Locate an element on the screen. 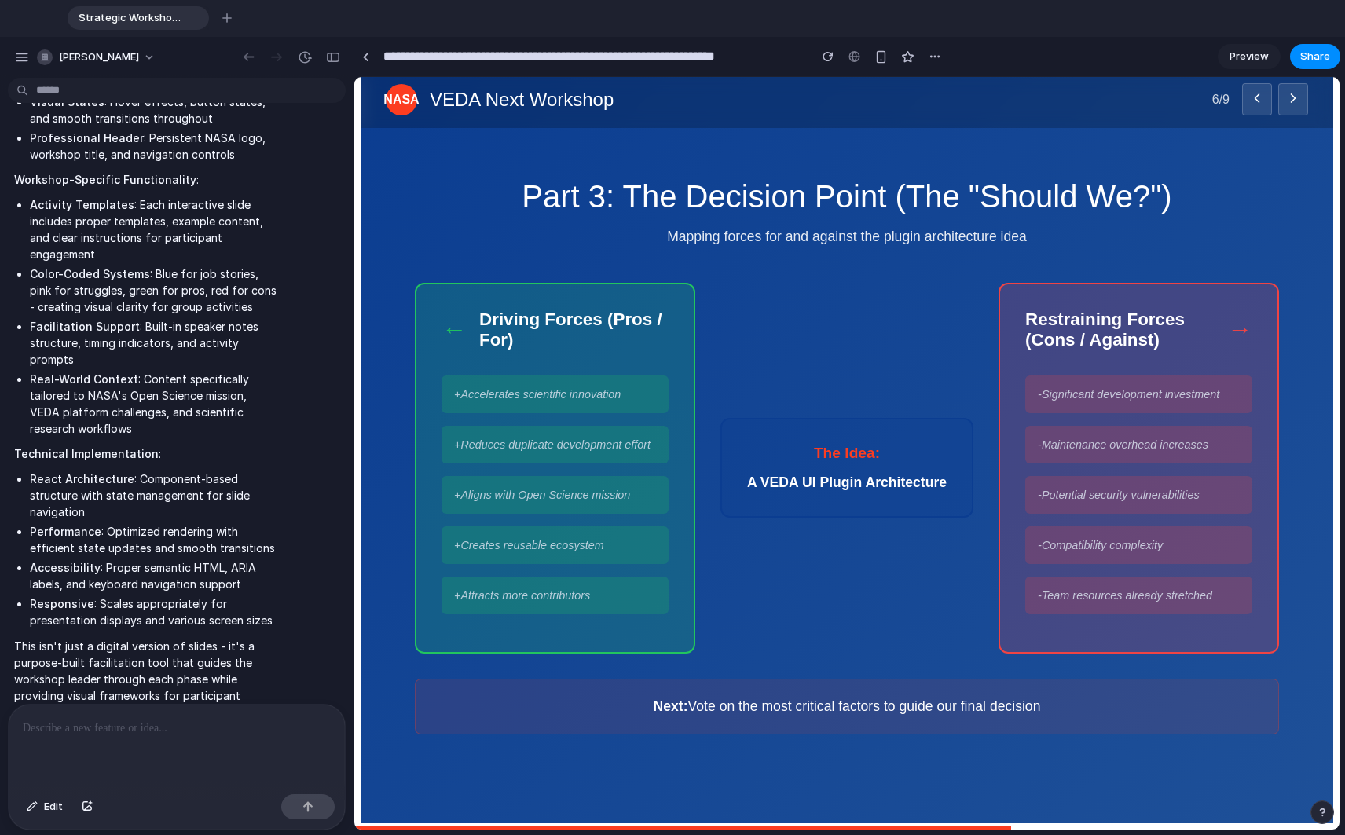 The image size is (1345, 835). div: - Compatibility complexity is located at coordinates (784, 468).